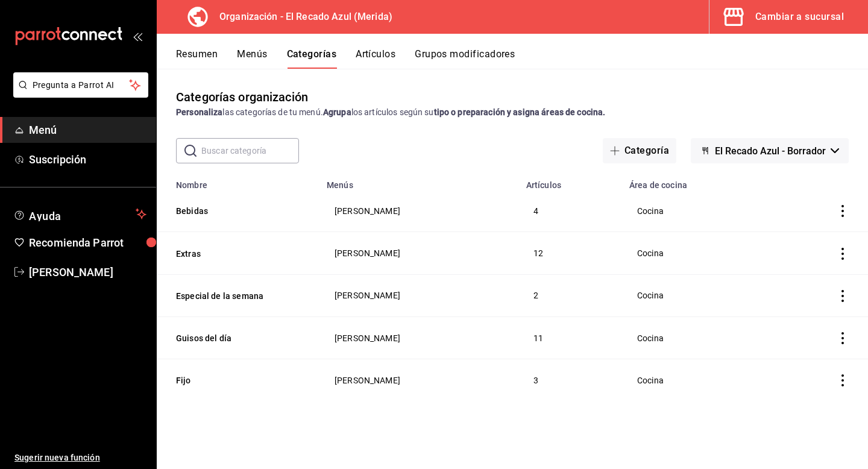  I want to click on span: Ayuda, so click(80, 214).